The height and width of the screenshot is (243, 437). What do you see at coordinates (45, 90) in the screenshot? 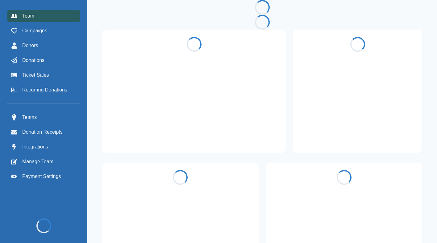
I see `span: Recurring Donations` at bounding box center [45, 90].